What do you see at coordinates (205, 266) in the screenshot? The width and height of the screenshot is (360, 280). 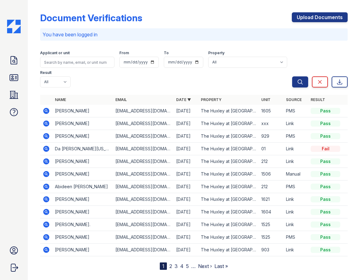 I see `a: Next ›` at bounding box center [205, 266].